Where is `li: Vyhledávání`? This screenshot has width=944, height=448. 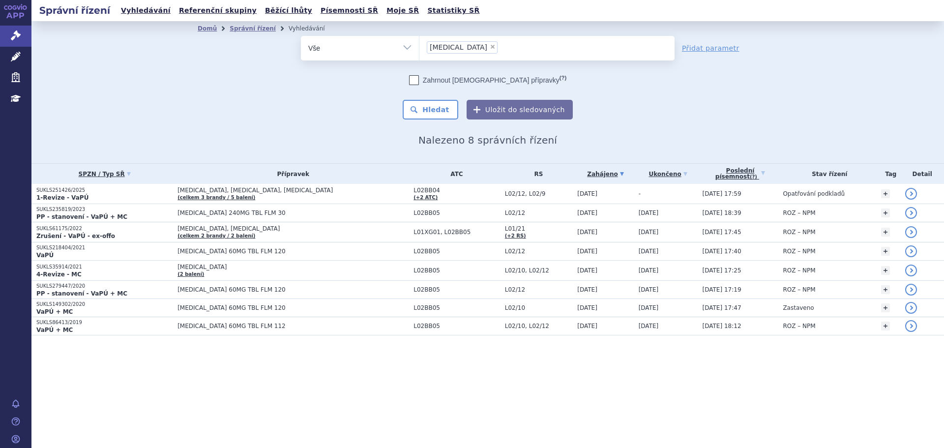 li: Vyhledávání is located at coordinates (313, 29).